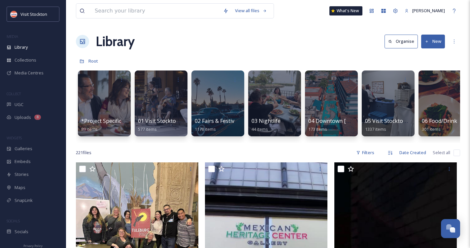 This screenshot has height=248, width=470. Describe the element at coordinates (218, 125) in the screenshot. I see `a: 02 Fairs & Festivals1178 items` at that location.